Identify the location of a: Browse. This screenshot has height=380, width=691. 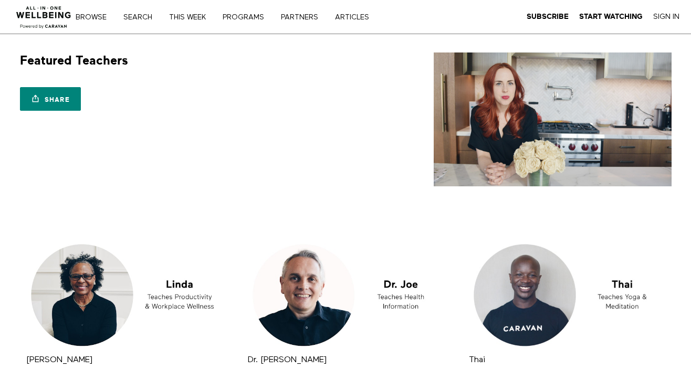
(95, 17).